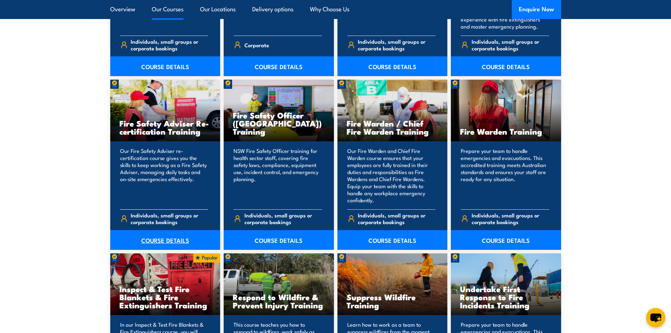 This screenshot has height=333, width=671. Describe the element at coordinates (164, 175) in the screenshot. I see `p: Our Fire Safety Adviser re-certification course gives you the skills to keep working as a Fire Sa...` at that location.